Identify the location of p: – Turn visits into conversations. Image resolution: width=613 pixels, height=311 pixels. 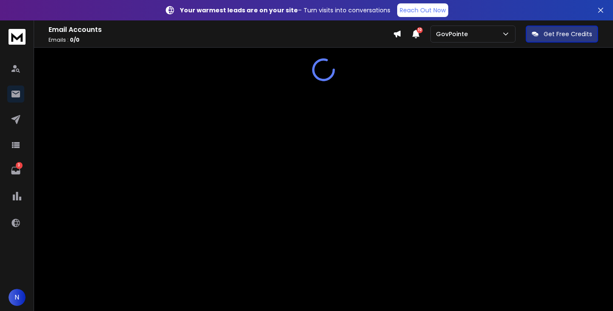
(285, 10).